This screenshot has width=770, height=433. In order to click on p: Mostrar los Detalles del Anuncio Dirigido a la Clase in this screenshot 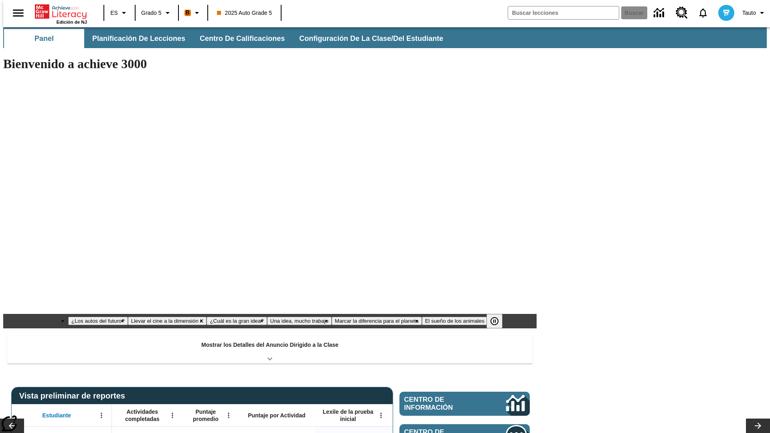, I will do `click(270, 345)`.